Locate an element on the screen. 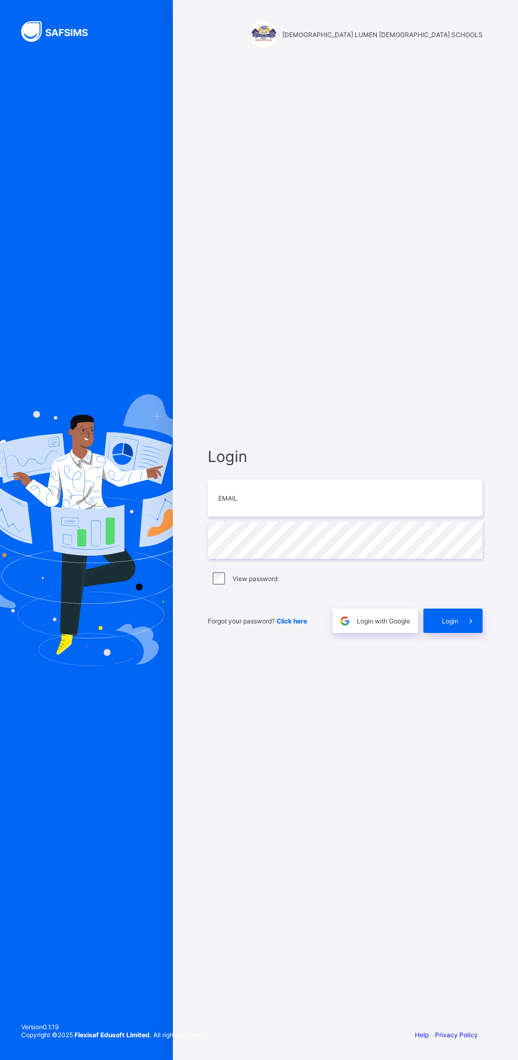 The image size is (518, 1060). img: SAFSIMS Logo is located at coordinates (61, 31).